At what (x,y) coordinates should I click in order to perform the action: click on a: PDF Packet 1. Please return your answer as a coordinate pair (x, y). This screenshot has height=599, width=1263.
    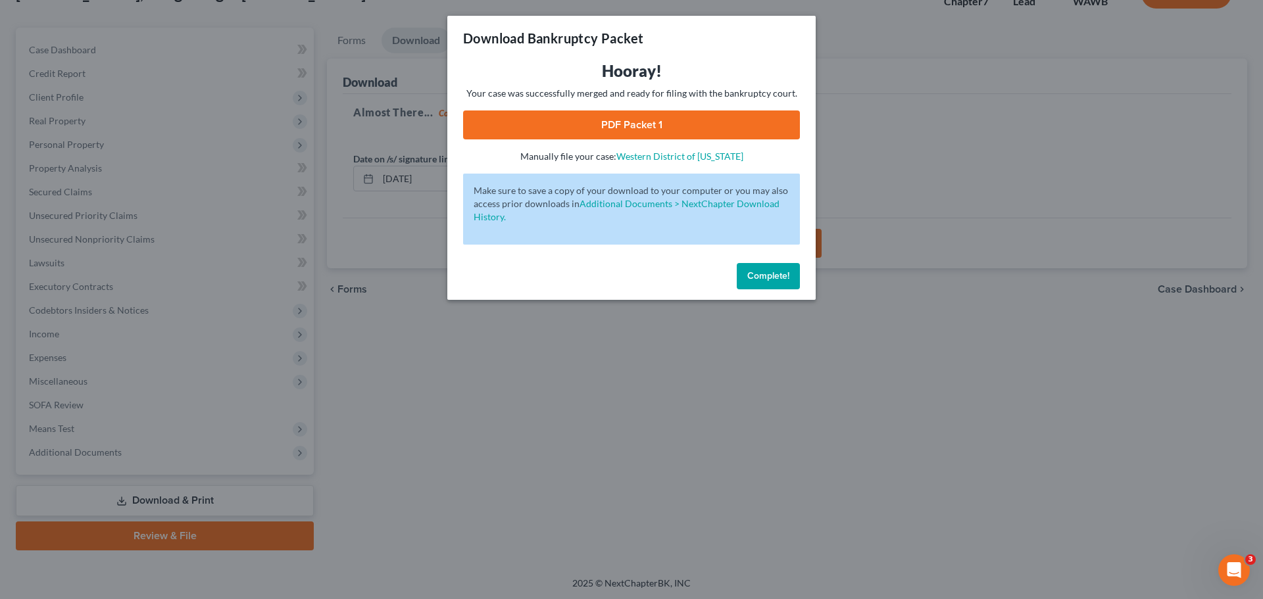
    Looking at the image, I should click on (632, 125).